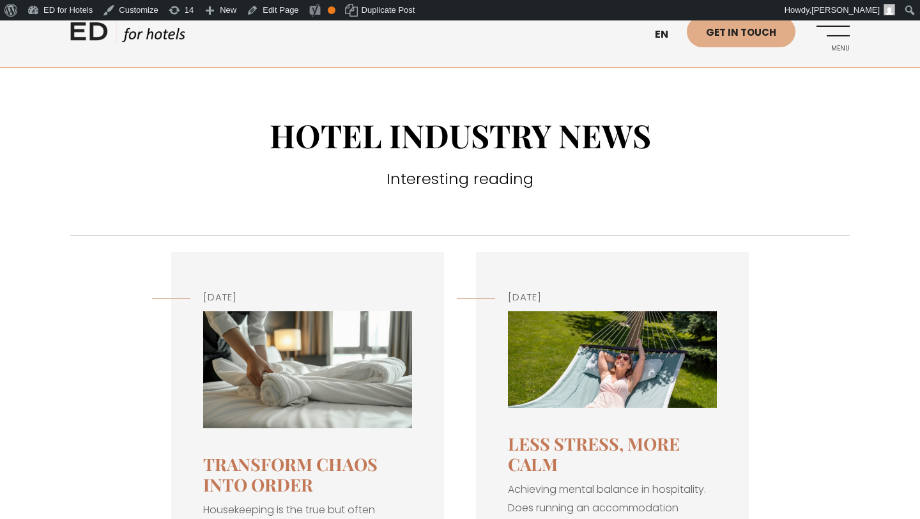 This screenshot has width=920, height=519. What do you see at coordinates (307, 369) in the screenshot?
I see `img: Housekeeping I Modern hotel PMS BOUK` at bounding box center [307, 369].